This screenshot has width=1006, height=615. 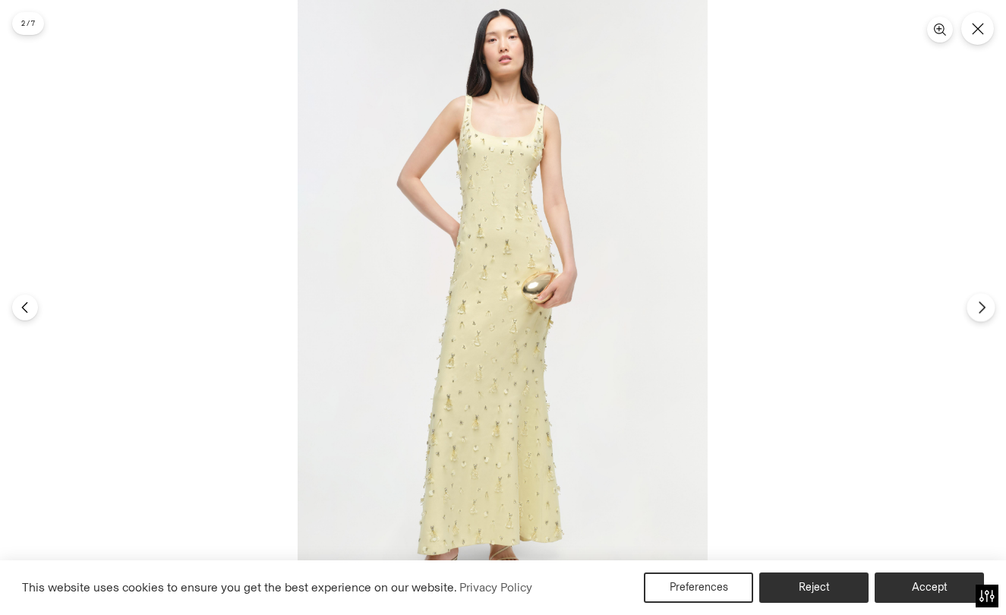 I want to click on a: Privacy Policy (opens in a new tab), so click(x=496, y=588).